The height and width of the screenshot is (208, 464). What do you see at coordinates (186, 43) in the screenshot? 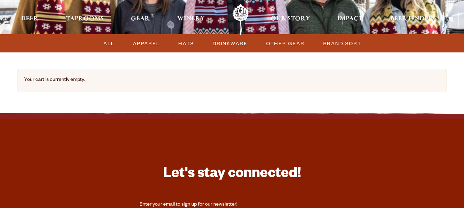
I see `span: HATS` at bounding box center [186, 43].